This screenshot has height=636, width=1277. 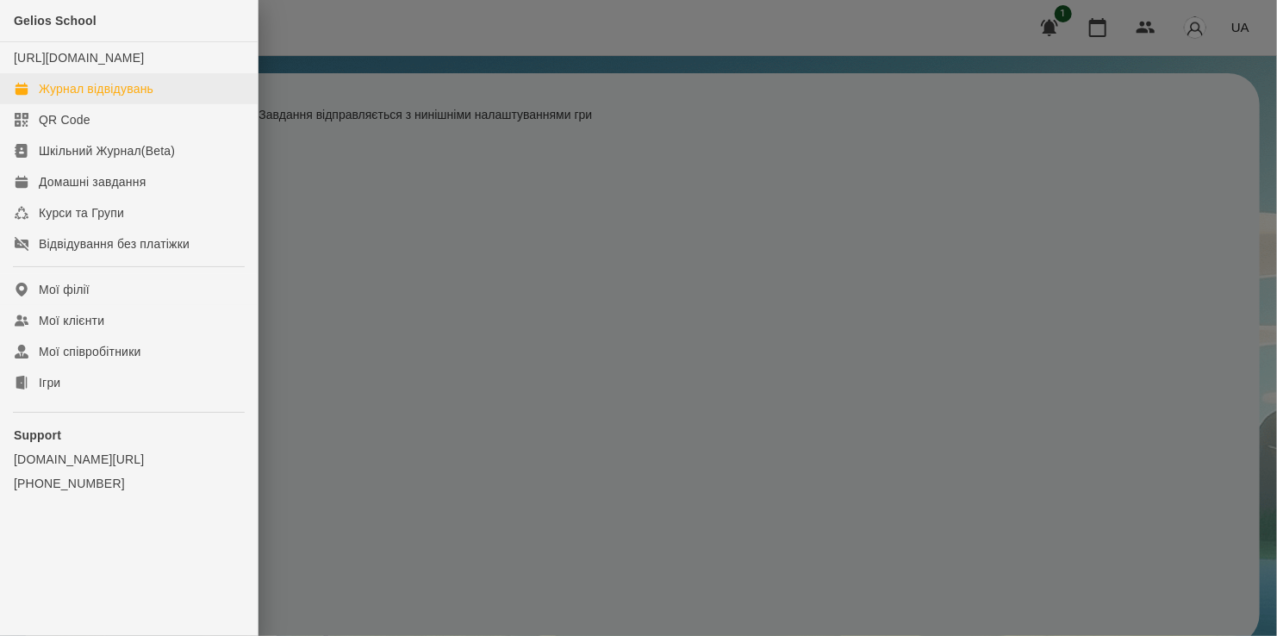 I want to click on div: Мої філії, so click(x=64, y=289).